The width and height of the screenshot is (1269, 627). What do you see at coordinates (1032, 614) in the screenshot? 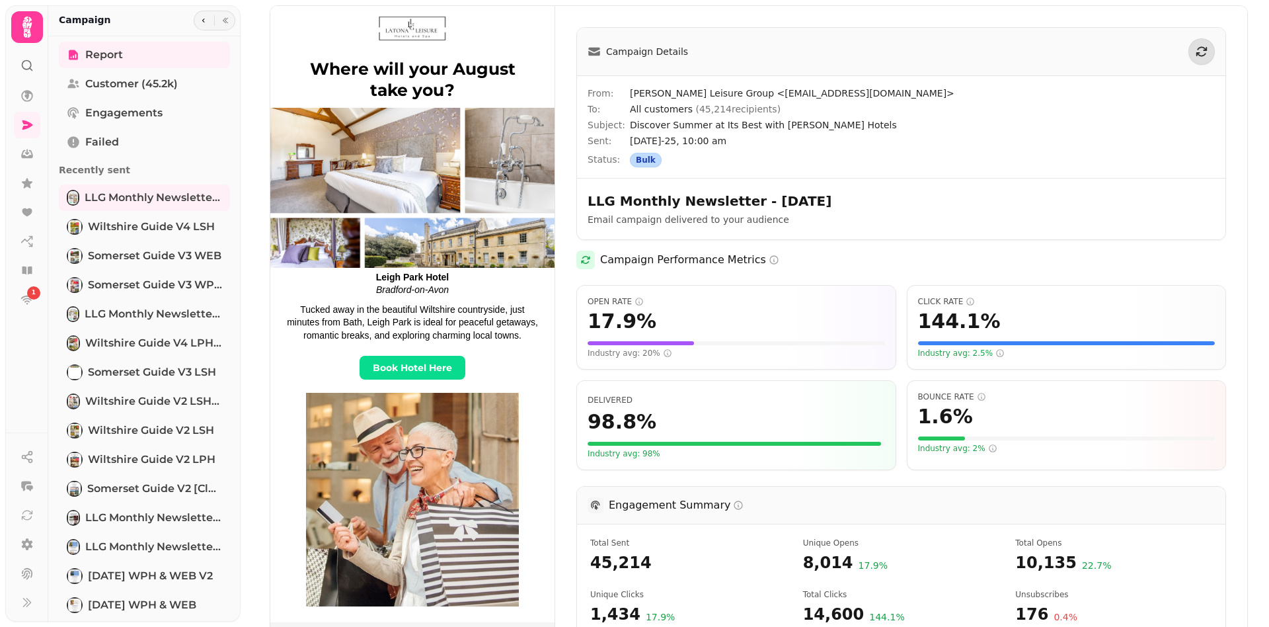
I see `span: 176` at bounding box center [1032, 614].